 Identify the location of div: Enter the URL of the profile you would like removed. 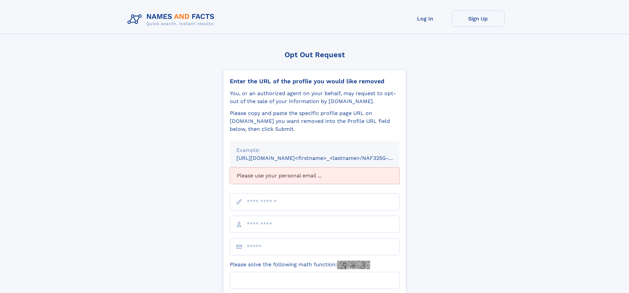
(315, 81).